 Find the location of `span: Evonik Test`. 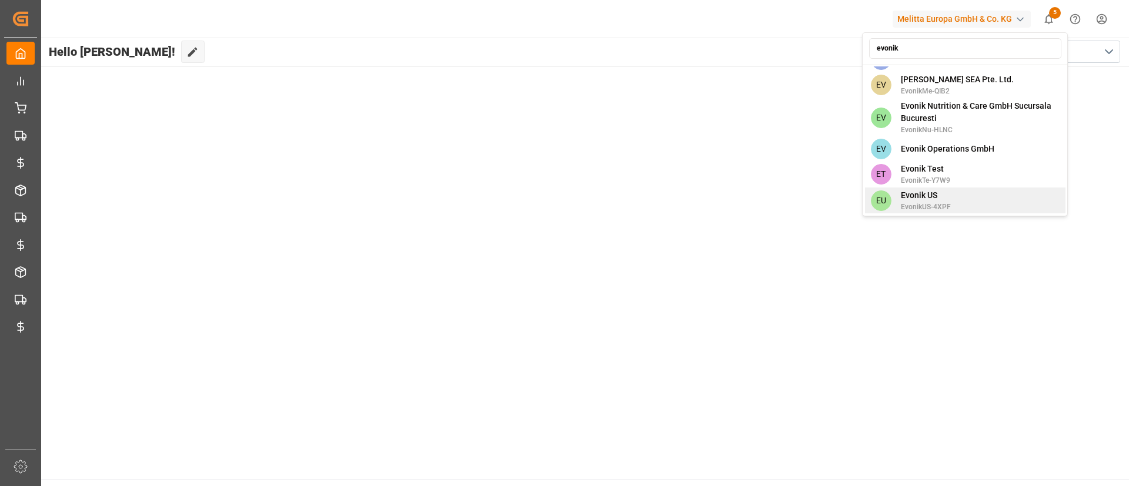

span: Evonik Test is located at coordinates (925, 169).